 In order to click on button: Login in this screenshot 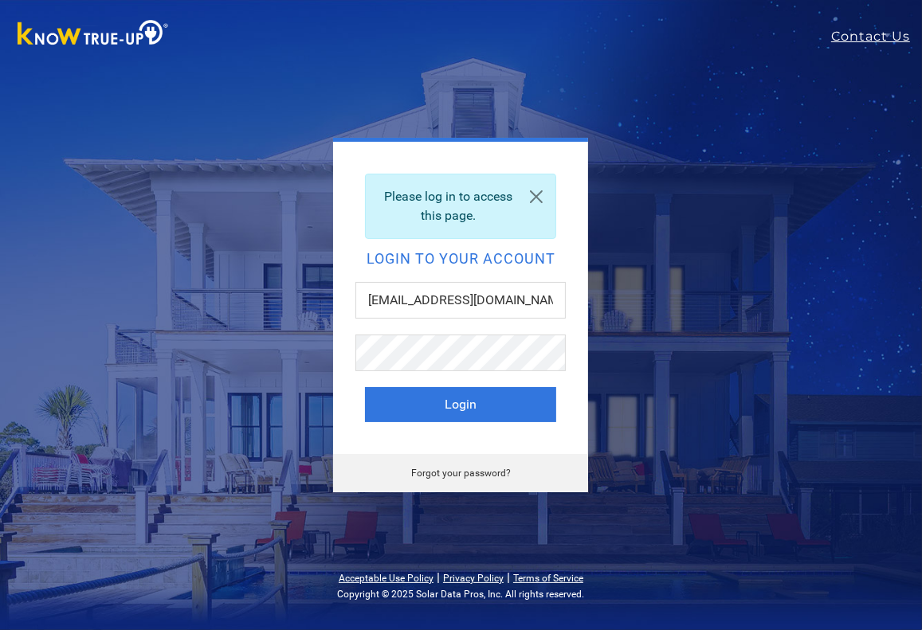, I will do `click(461, 405)`.